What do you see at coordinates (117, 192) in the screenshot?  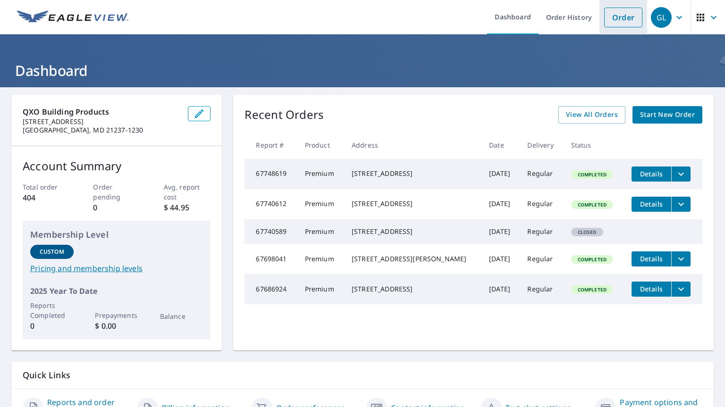 I see `p: Order pending` at bounding box center [117, 192].